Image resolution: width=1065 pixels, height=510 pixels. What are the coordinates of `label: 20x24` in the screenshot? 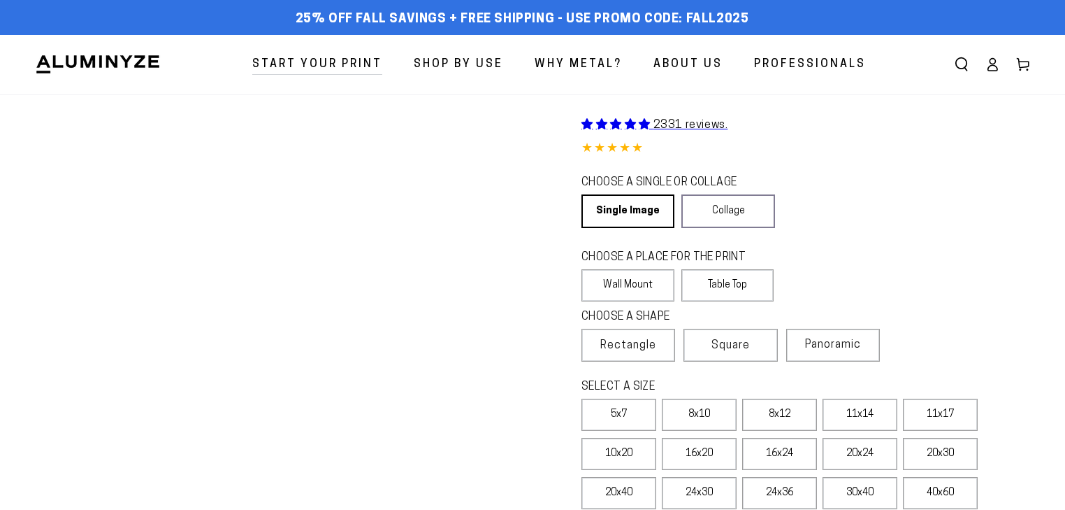 It's located at (860, 454).